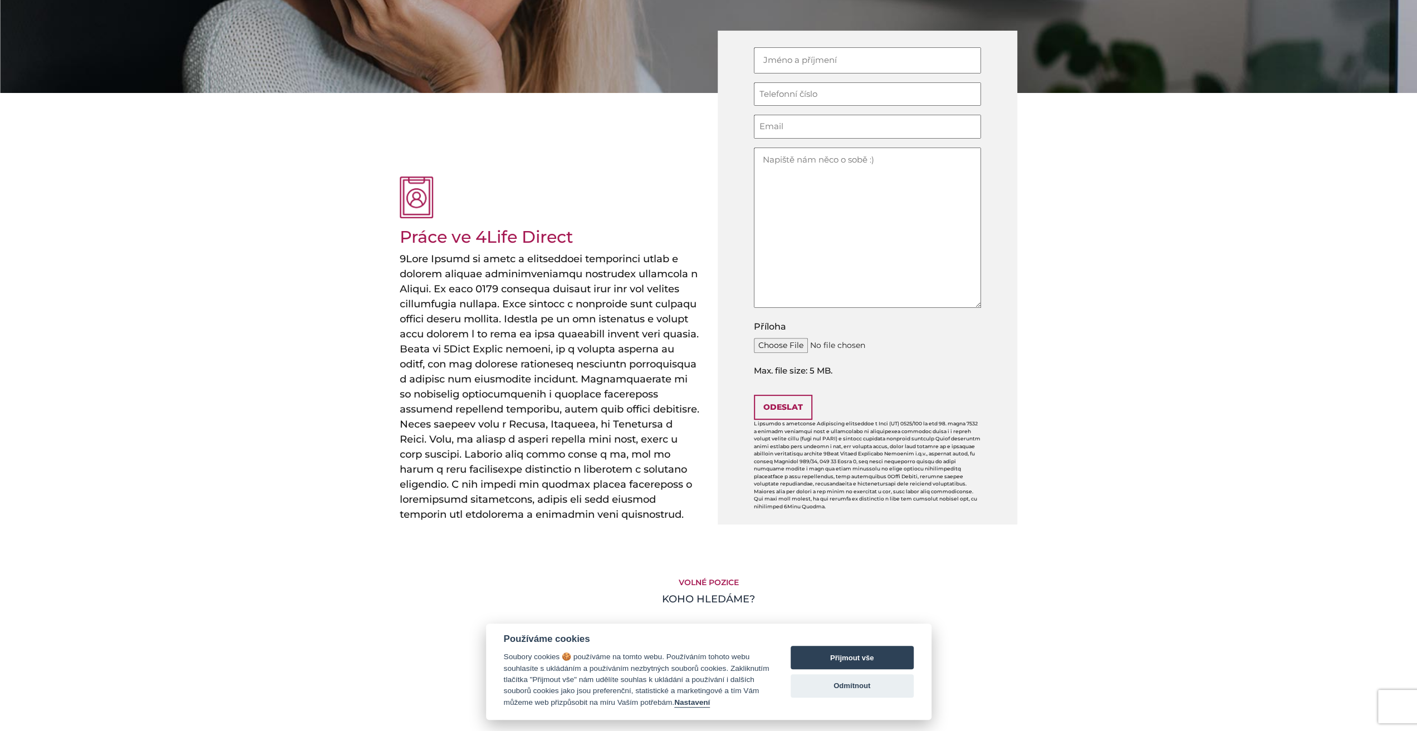 This screenshot has width=1417, height=731. I want to click on h5: Volné pozice, so click(709, 582).